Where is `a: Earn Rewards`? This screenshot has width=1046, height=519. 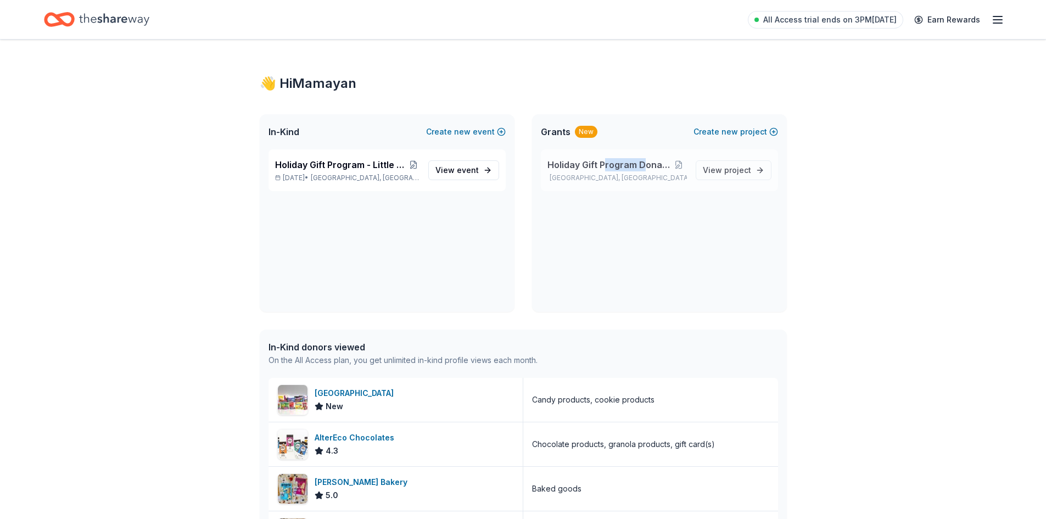 a: Earn Rewards is located at coordinates (947, 20).